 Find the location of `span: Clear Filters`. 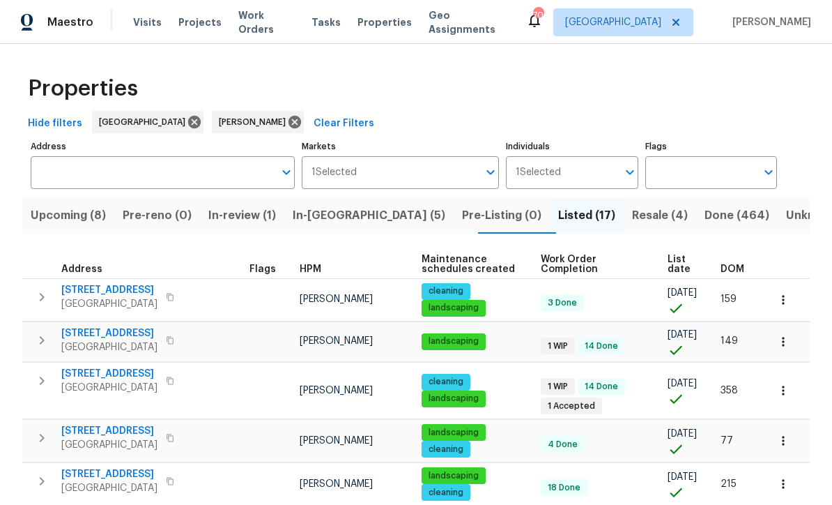

span: Clear Filters is located at coordinates (344, 123).